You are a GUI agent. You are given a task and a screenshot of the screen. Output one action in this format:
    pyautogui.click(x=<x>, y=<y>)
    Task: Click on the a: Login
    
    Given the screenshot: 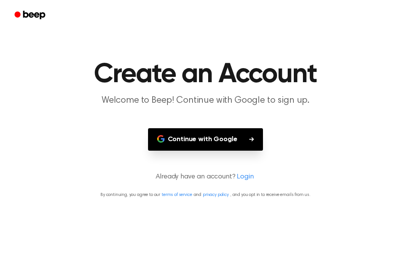 What is the action you would take?
    pyautogui.click(x=245, y=177)
    